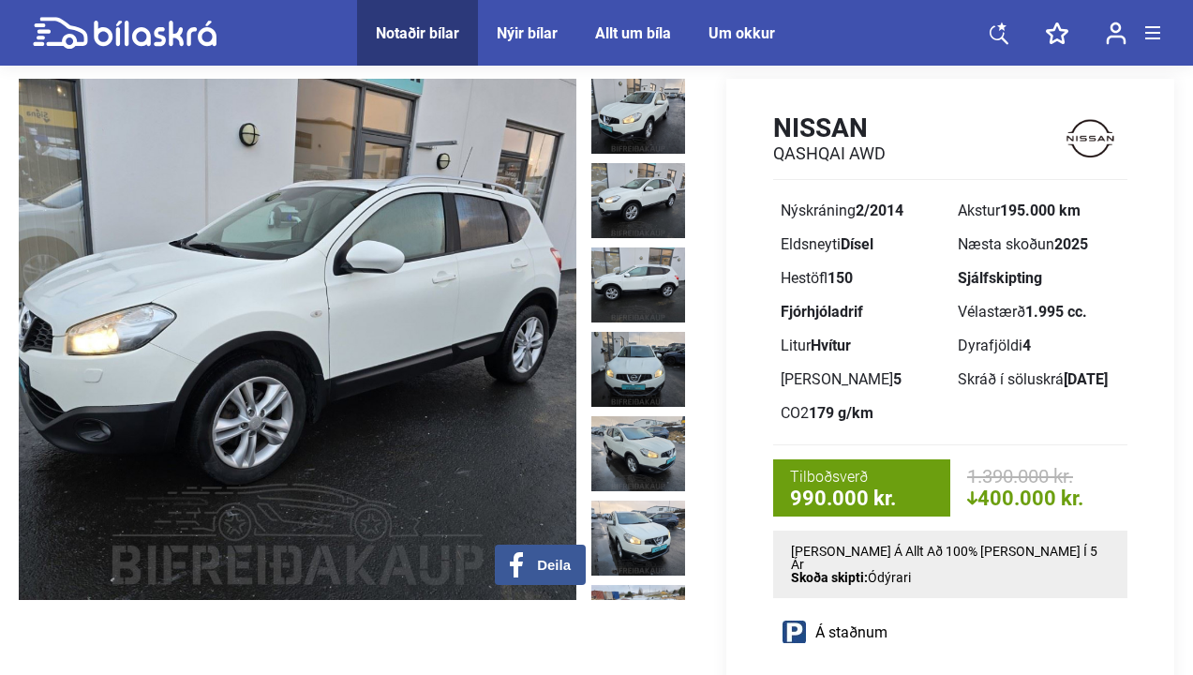 The image size is (1193, 675). What do you see at coordinates (632, 33) in the screenshot?
I see `div: Allt um bíla` at bounding box center [632, 33].